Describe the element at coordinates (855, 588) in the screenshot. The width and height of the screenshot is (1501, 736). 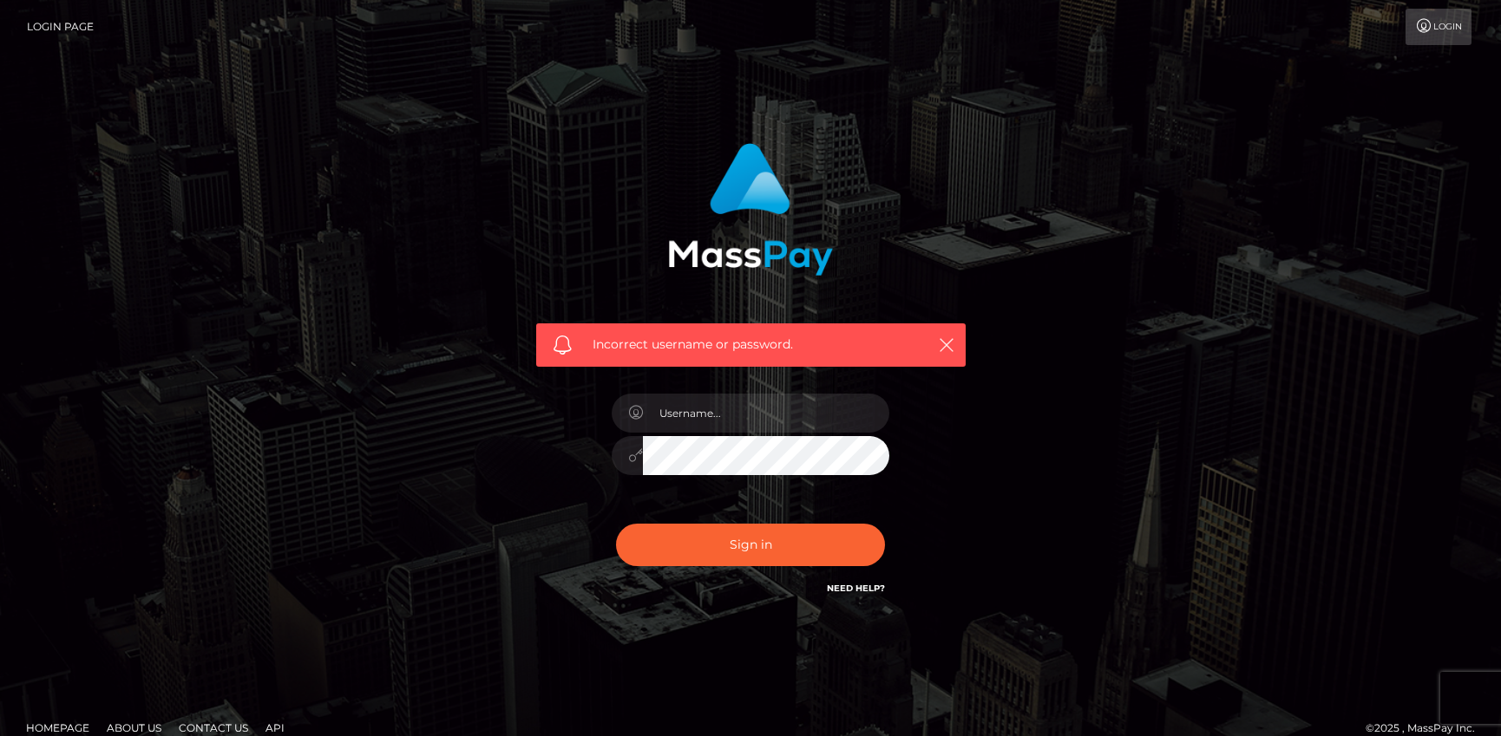
I see `a: Need Help?` at that location.